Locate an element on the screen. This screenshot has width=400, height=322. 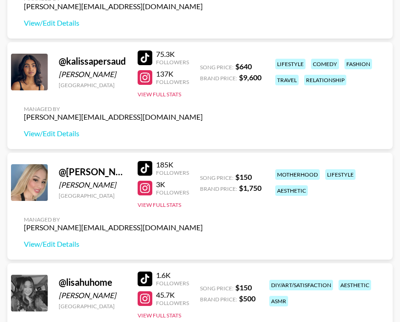
div: 1.6K is located at coordinates (172, 275).